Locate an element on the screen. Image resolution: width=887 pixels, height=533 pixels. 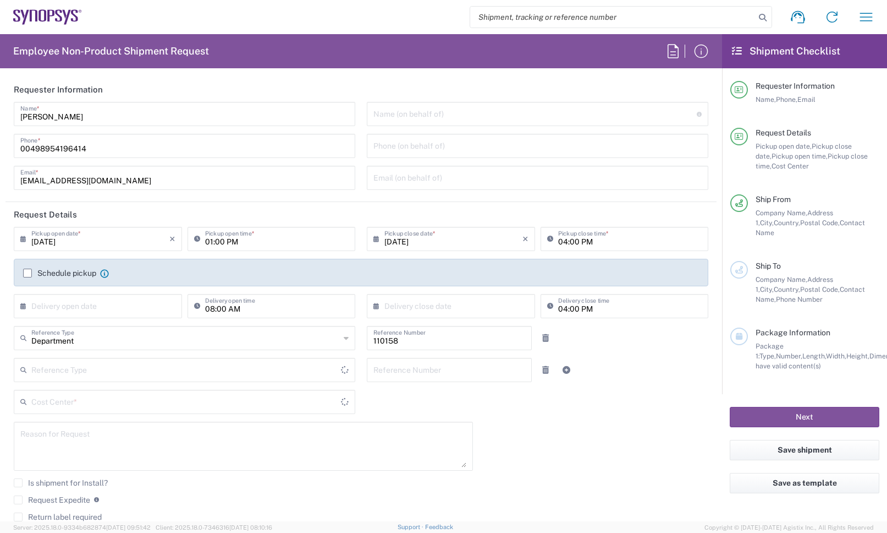
h2: Employee Non-Product Shipment Request is located at coordinates (111, 51).